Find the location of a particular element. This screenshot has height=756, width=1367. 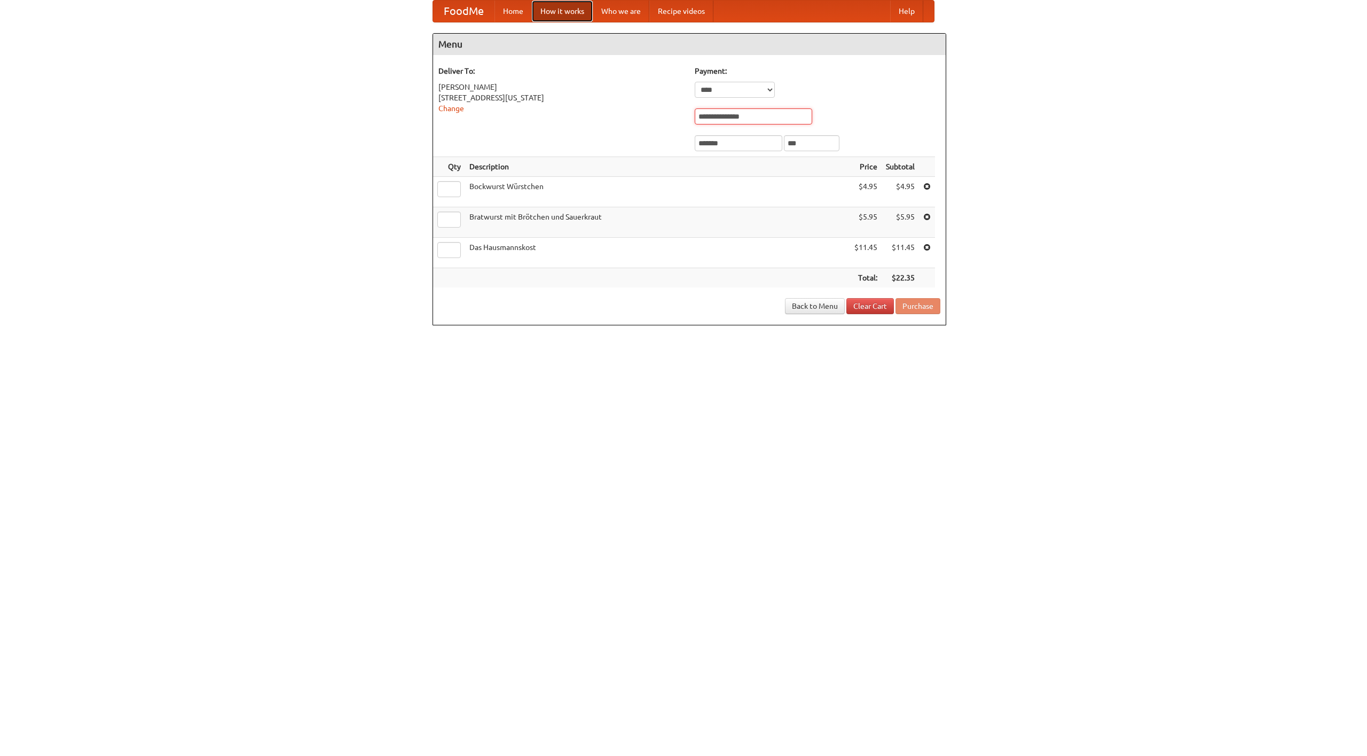

h5: Deliver To: is located at coordinates (561, 71).